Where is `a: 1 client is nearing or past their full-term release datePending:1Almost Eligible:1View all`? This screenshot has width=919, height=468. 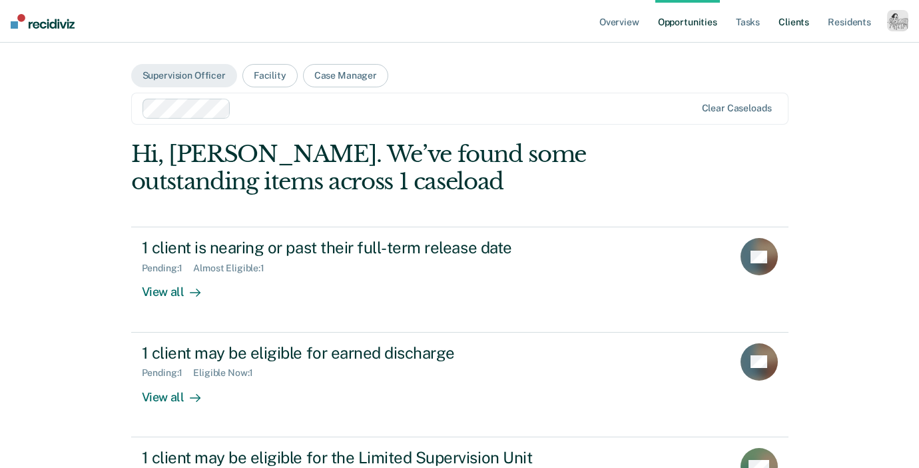
a: 1 client is nearing or past their full-term release datePending:1Almost Eligible:1View all is located at coordinates (460, 279).